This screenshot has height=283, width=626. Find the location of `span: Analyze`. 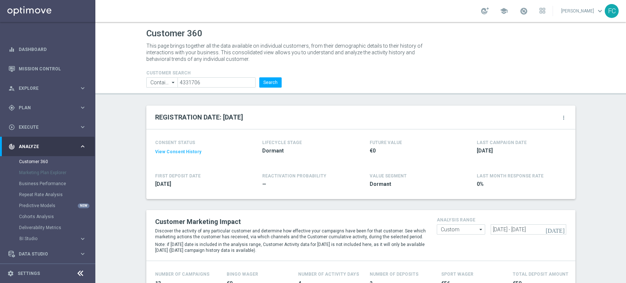

span: Analyze is located at coordinates (49, 147).